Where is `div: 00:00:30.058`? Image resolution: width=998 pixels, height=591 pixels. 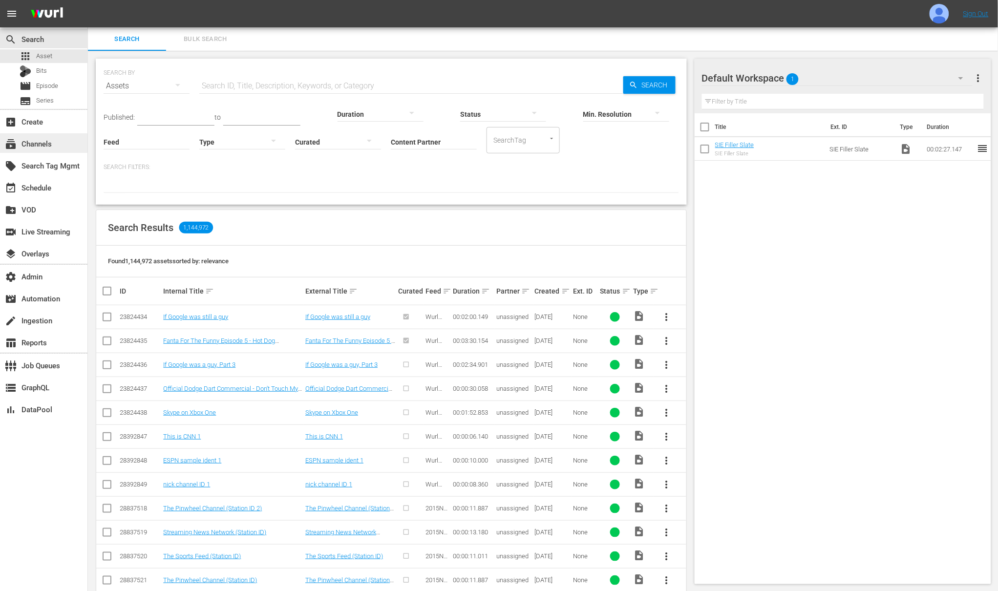 div: 00:00:30.058 is located at coordinates (473, 388).